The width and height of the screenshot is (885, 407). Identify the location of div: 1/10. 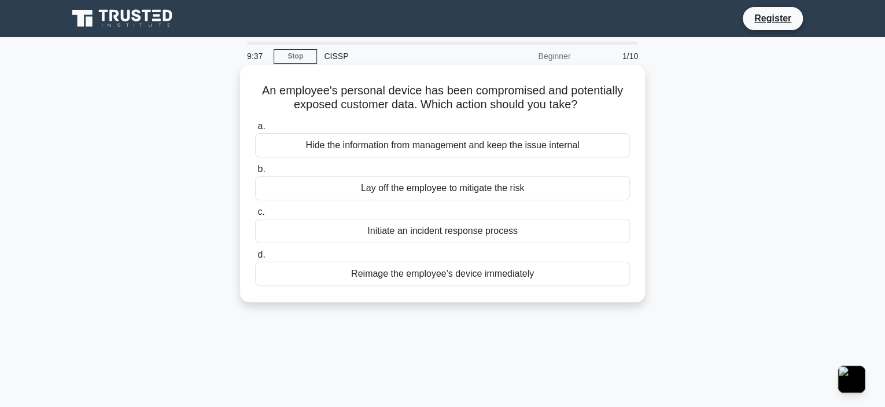
(611, 56).